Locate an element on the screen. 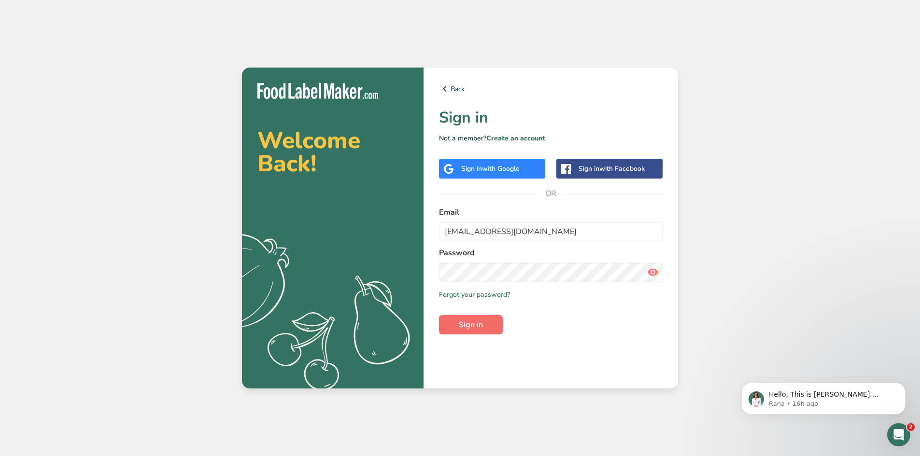 This screenshot has height=456, width=920. span: with Facebook is located at coordinates (622, 169).